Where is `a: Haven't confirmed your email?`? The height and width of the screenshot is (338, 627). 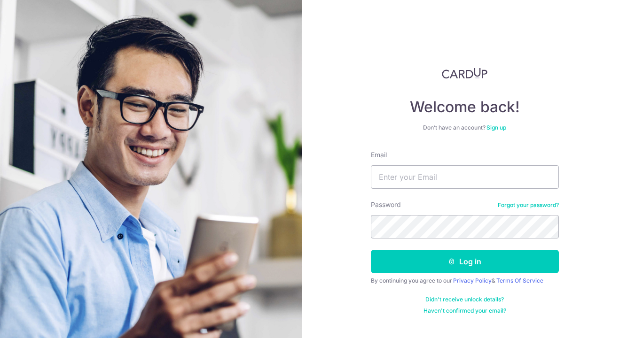 a: Haven't confirmed your email? is located at coordinates (465, 311).